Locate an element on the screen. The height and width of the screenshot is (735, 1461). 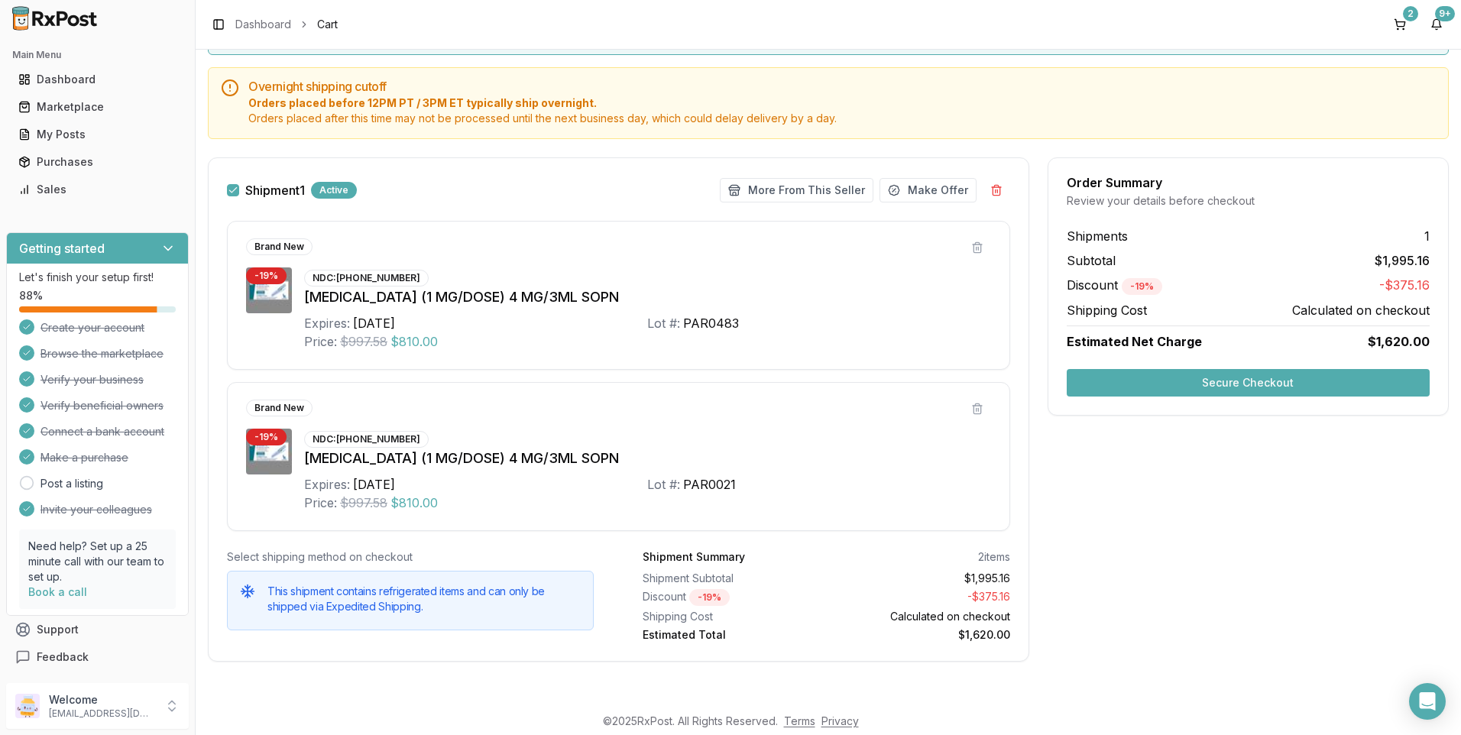
h5: Overnight shipping cutoff is located at coordinates (842, 86).